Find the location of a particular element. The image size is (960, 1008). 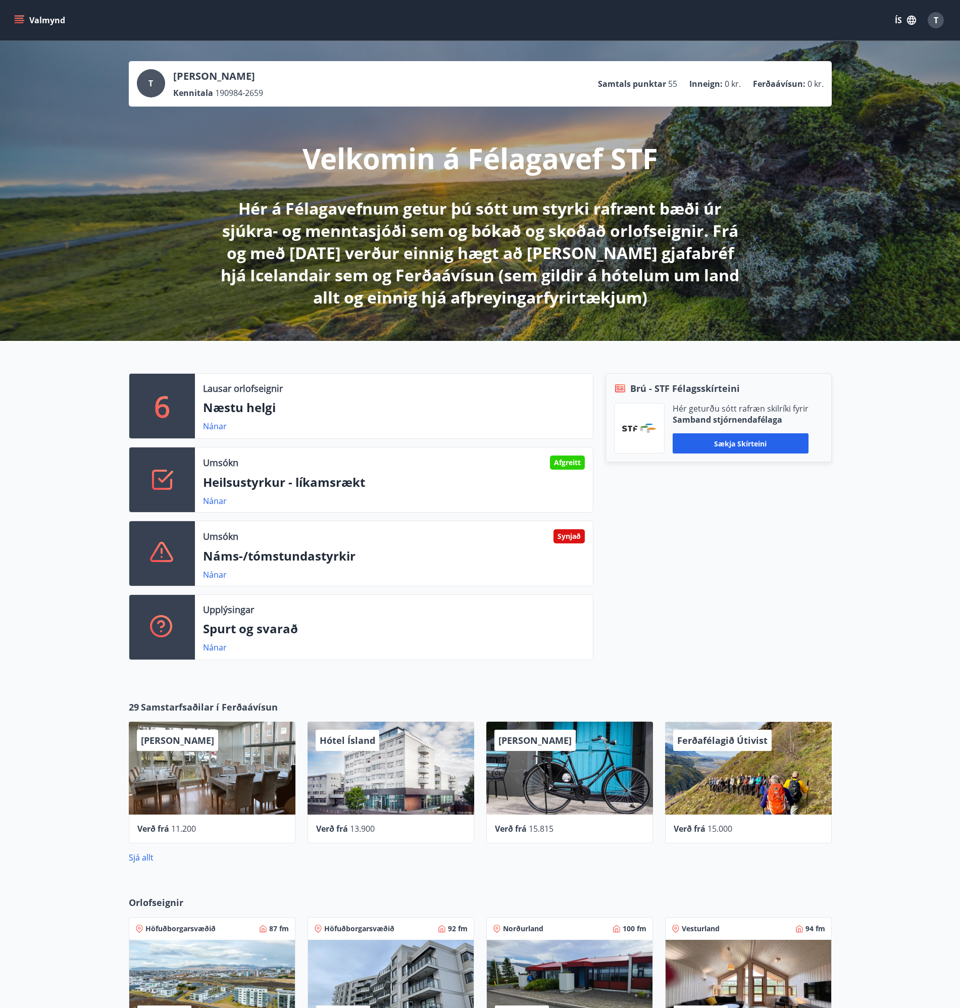

span: 94 fm is located at coordinates (815, 928).